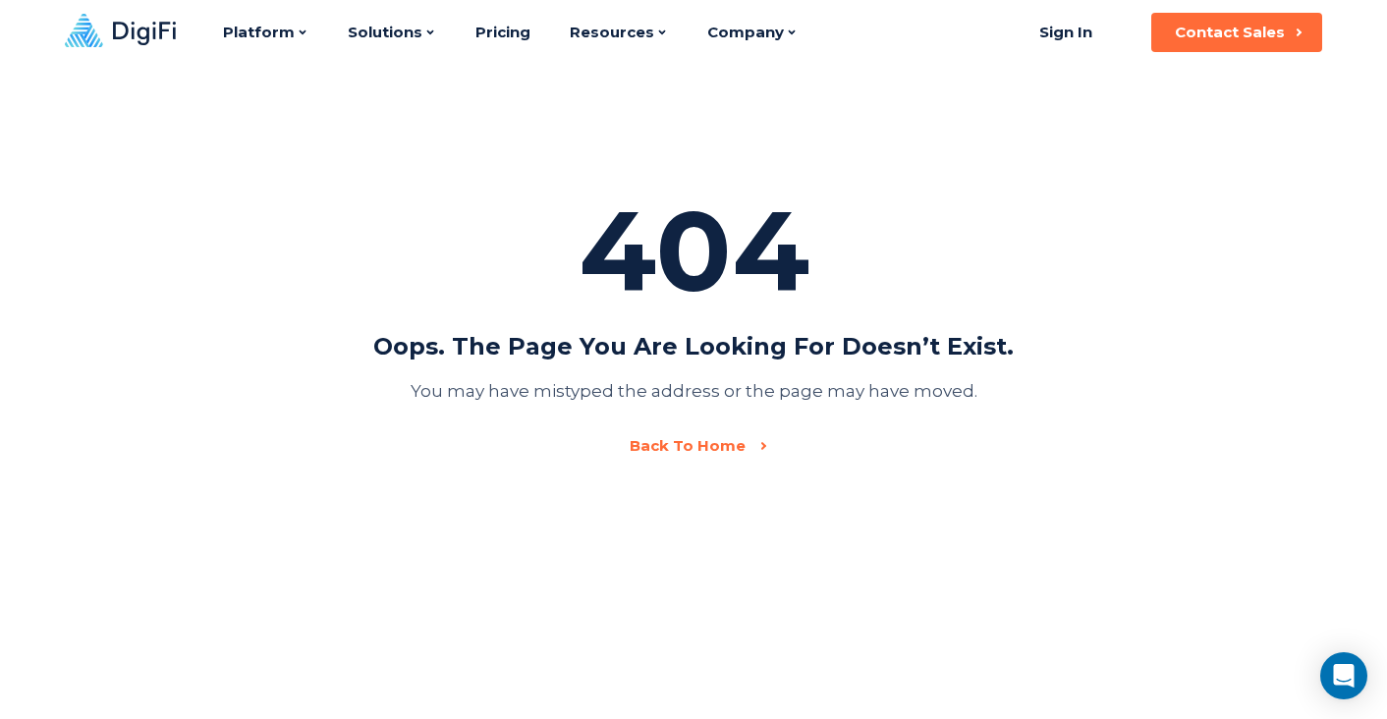  I want to click on a: Sign In, so click(1065, 32).